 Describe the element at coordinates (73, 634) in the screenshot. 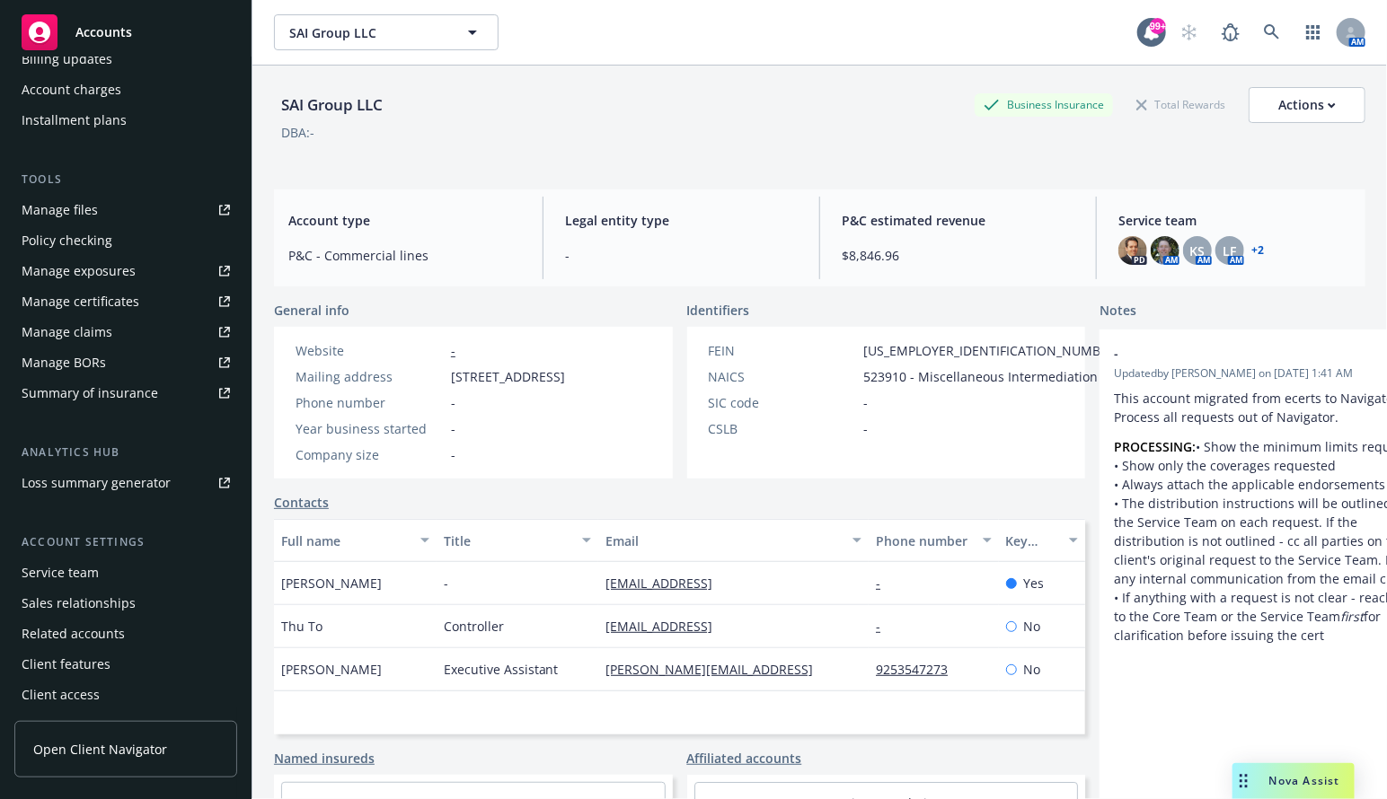

I see `div: Related accounts` at that location.